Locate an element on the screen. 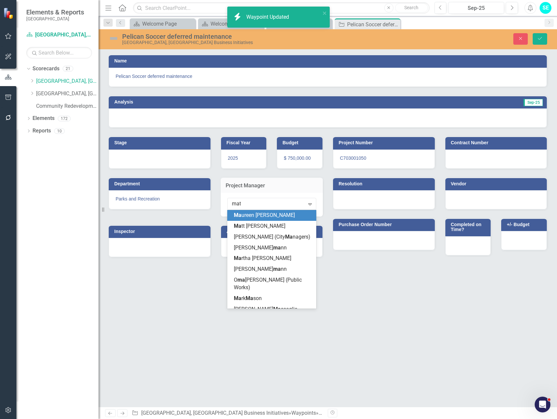  input: Search Below... is located at coordinates (59, 53).